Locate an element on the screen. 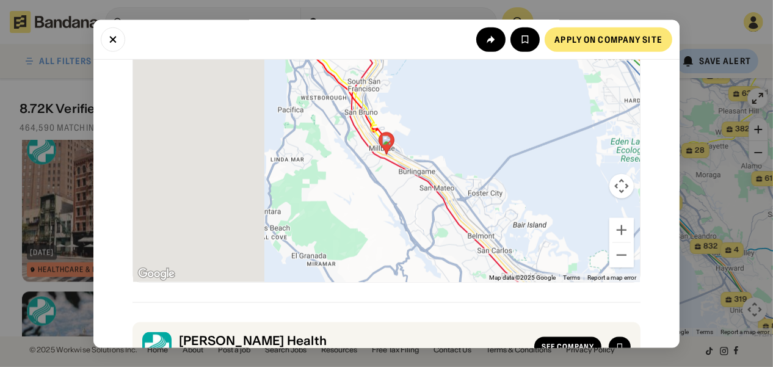 Image resolution: width=773 pixels, height=367 pixels. a: Open this area in Google Maps (opens a new window) is located at coordinates (156, 274).